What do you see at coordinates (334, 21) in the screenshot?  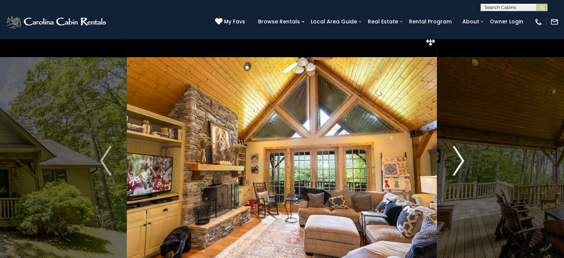 I see `a: Local Area Guide` at bounding box center [334, 21].